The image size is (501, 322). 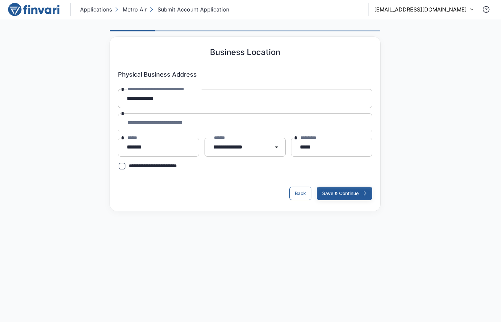 I want to click on p: Applications, so click(x=96, y=9).